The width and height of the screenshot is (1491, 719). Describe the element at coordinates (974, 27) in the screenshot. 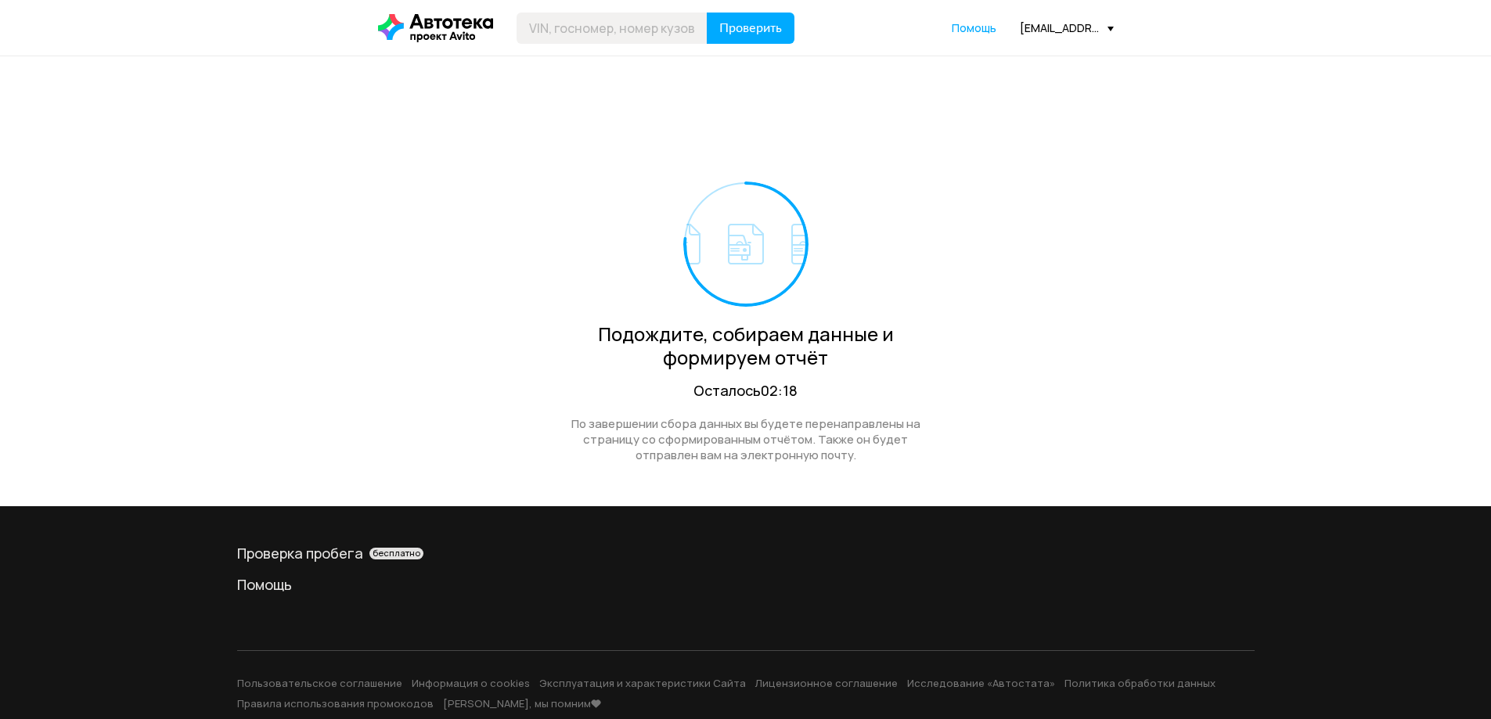

I see `span: Помощь` at that location.